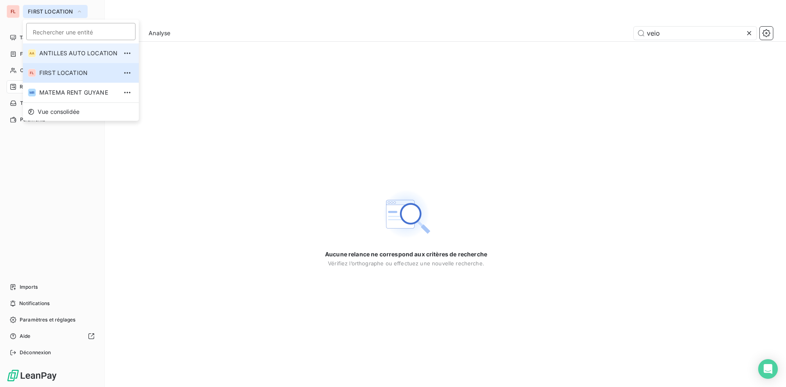 This screenshot has width=786, height=387. What do you see at coordinates (406, 254) in the screenshot?
I see `span: Aucune relance ne correspond aux critères de recherche` at bounding box center [406, 254].